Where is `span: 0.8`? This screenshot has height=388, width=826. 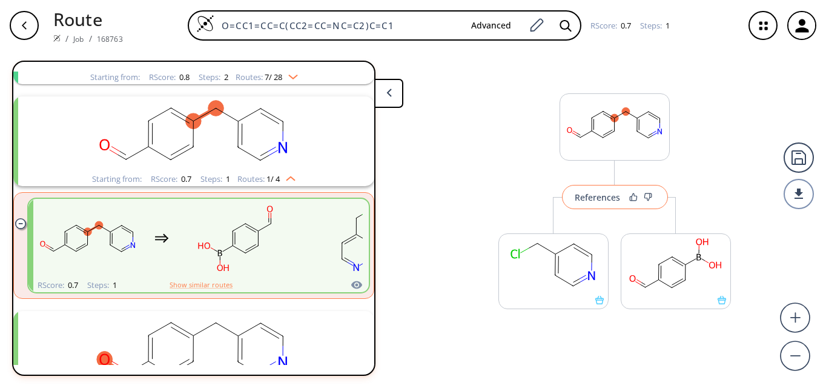
span: 0.8 is located at coordinates (184, 77).